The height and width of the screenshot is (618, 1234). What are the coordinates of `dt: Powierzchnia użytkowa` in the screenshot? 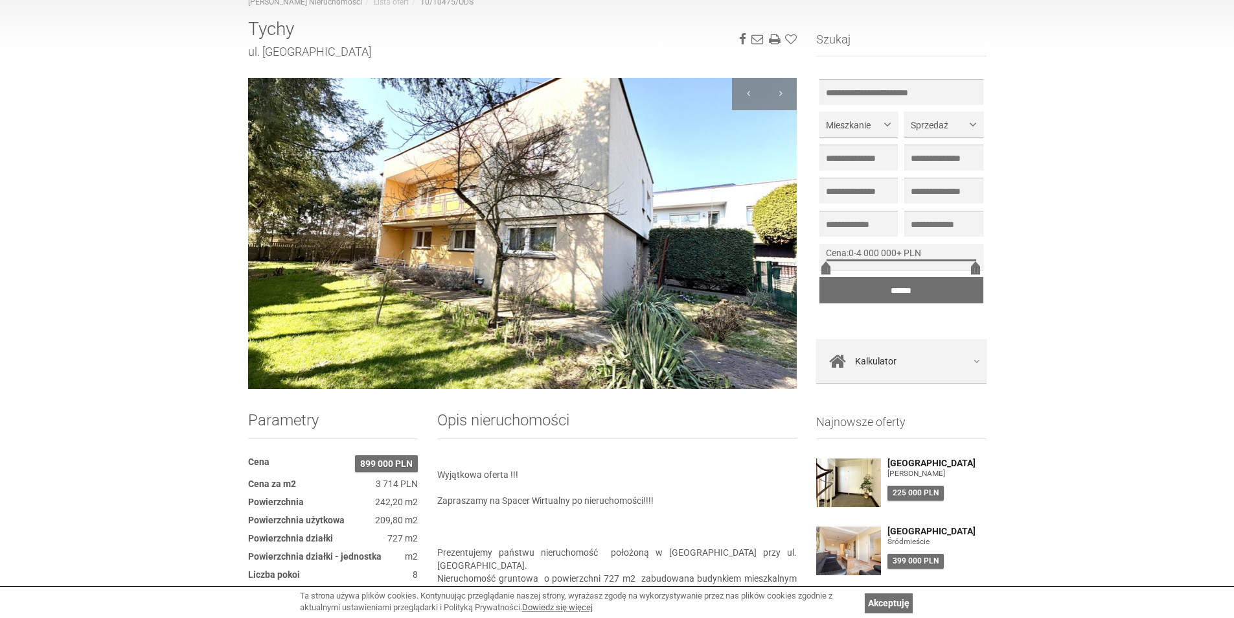 It's located at (296, 520).